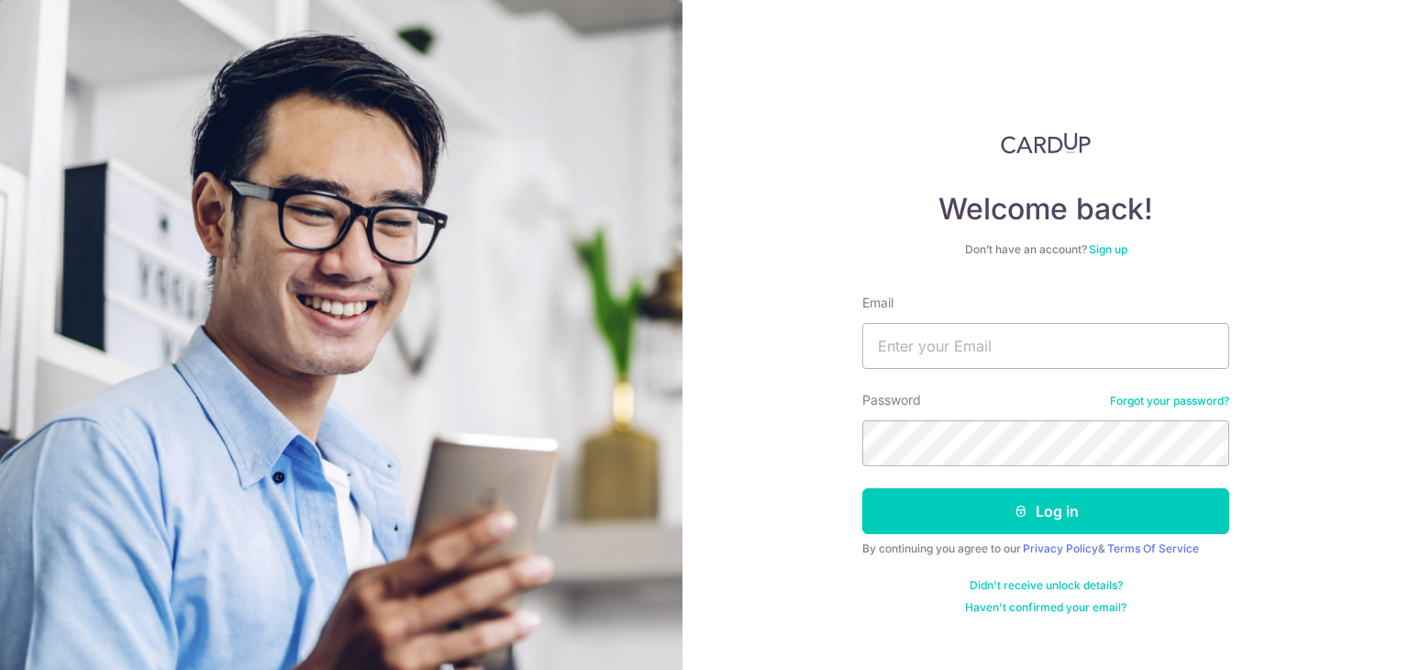 The width and height of the screenshot is (1409, 670). What do you see at coordinates (1046, 549) in the screenshot?
I see `div: By continuing you agree to our &` at bounding box center [1046, 549].